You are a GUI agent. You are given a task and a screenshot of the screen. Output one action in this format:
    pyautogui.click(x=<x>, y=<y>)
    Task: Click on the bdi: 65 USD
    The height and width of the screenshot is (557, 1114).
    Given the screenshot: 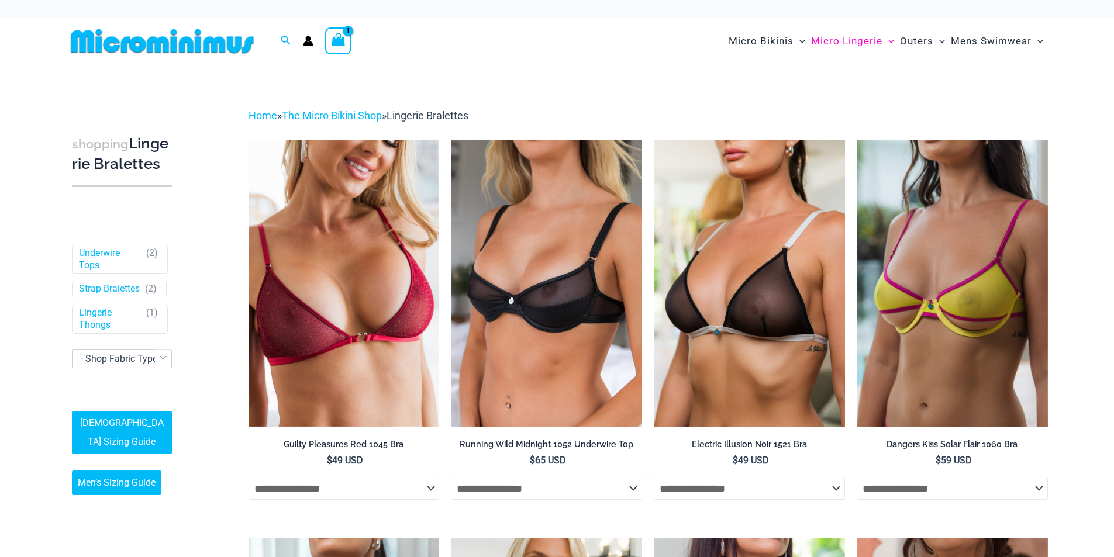 What is the action you would take?
    pyautogui.click(x=548, y=460)
    